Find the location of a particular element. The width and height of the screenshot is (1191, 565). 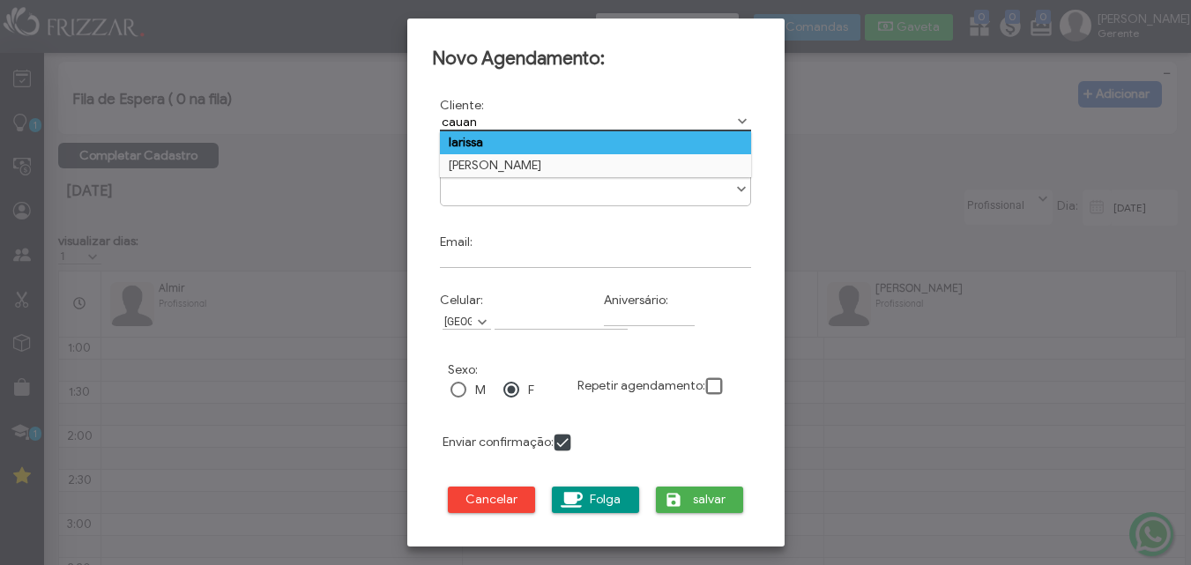

label: F is located at coordinates (531, 390).